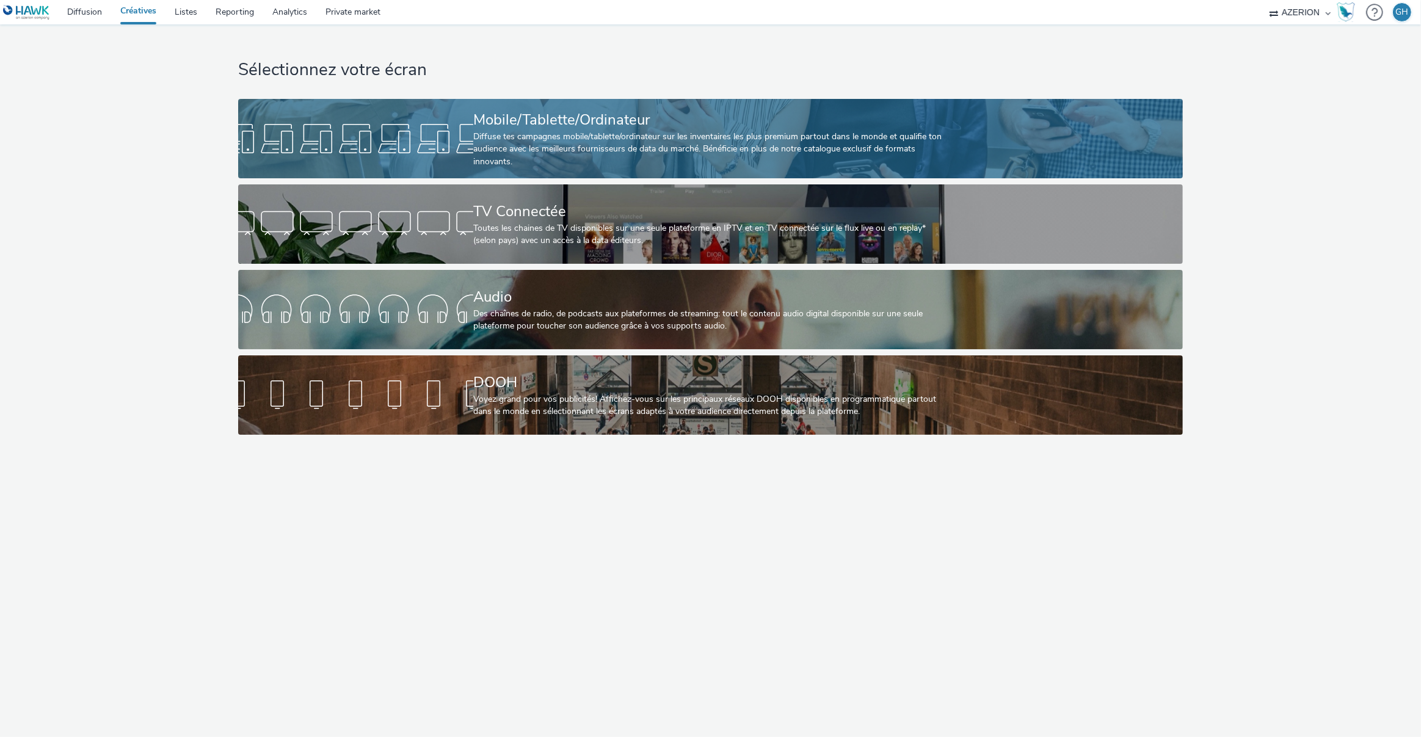 Image resolution: width=1421 pixels, height=737 pixels. Describe the element at coordinates (708, 149) in the screenshot. I see `div: Diffuse tes campagnes mobile/tablette/ordinateur sur les inventaires les plus premium partout dan...` at that location.